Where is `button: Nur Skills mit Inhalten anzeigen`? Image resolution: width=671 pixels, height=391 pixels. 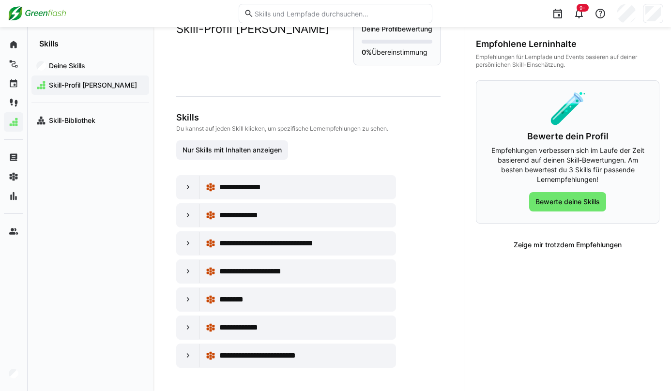 button: Nur Skills mit Inhalten anzeigen is located at coordinates (232, 150).